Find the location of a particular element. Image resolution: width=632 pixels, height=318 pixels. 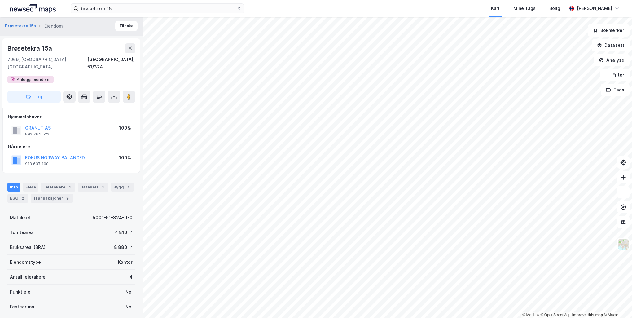

div: Bolig is located at coordinates (555, 8).